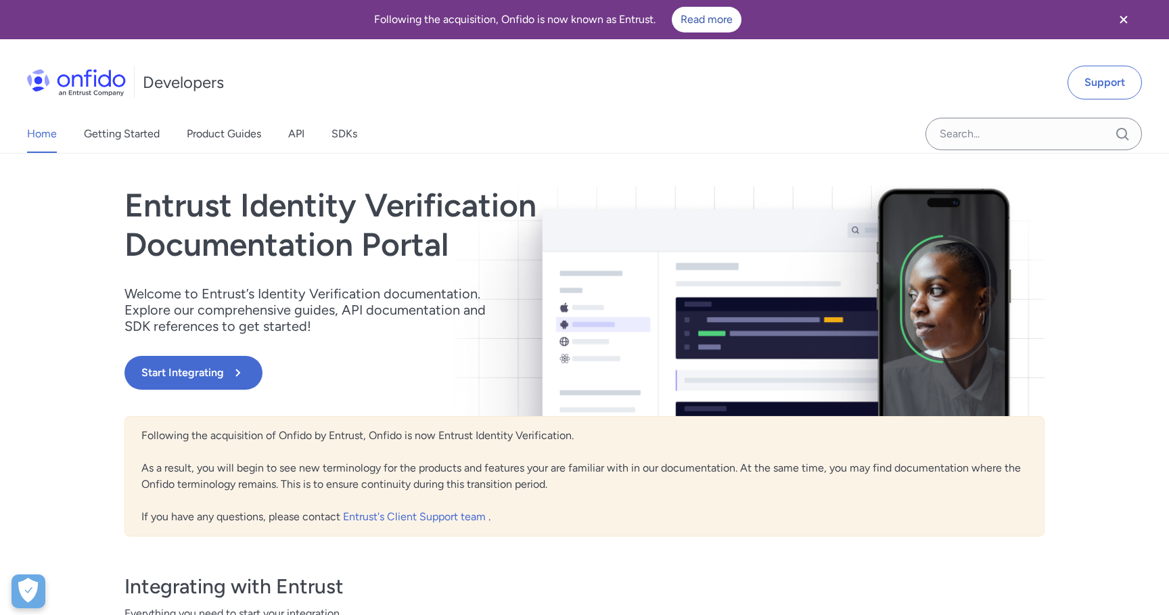  What do you see at coordinates (706, 20) in the screenshot?
I see `a: Read more` at bounding box center [706, 20].